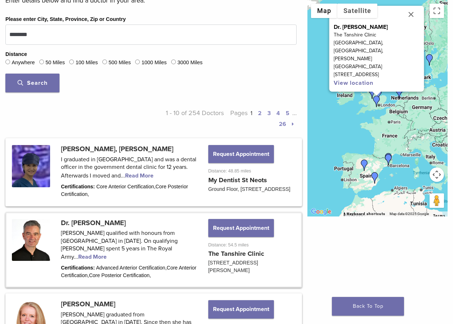  What do you see at coordinates (283, 124) in the screenshot?
I see `a: 26` at bounding box center [283, 124].